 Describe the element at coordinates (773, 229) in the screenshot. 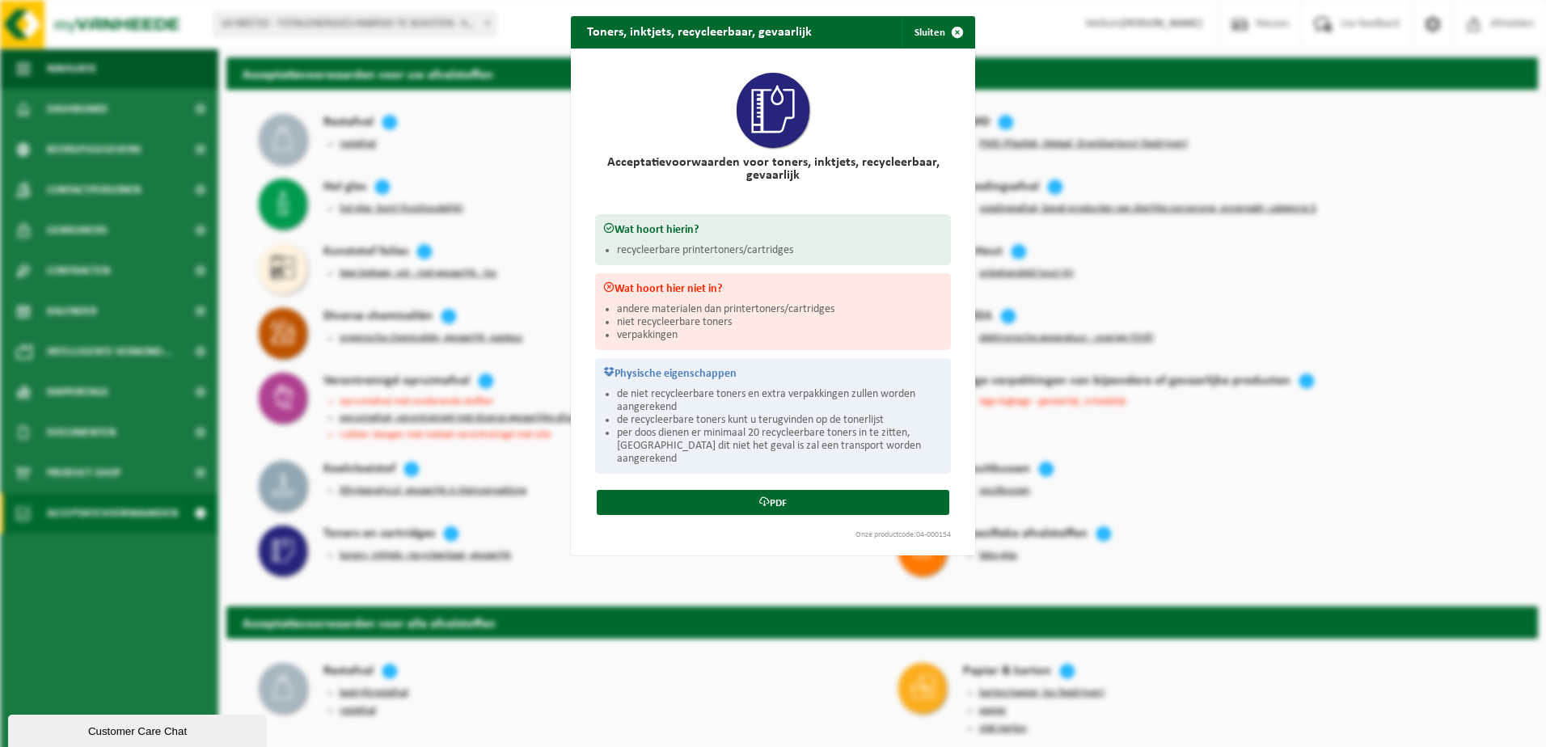

I see `h3: Wat hoort hierin?` at that location.